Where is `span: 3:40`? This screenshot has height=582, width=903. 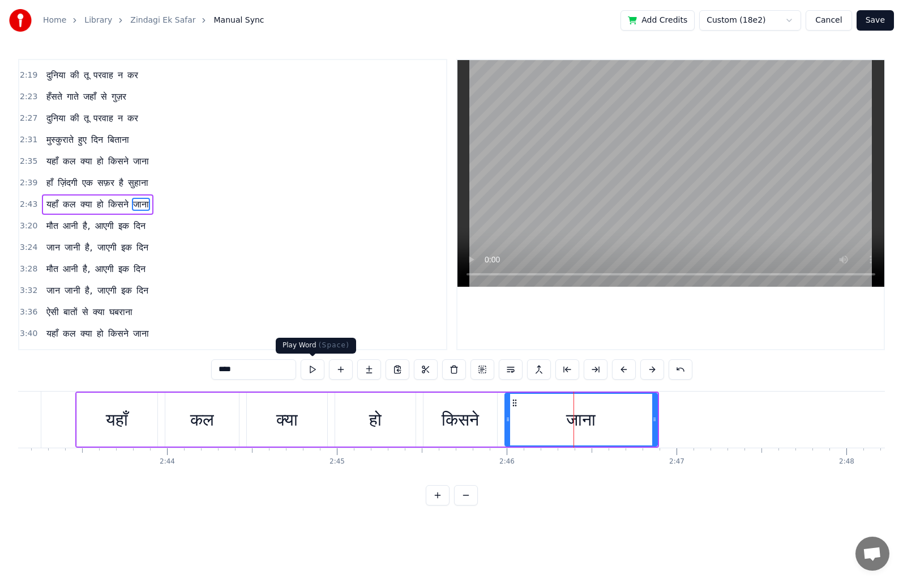 span: 3:40 is located at coordinates (28, 334).